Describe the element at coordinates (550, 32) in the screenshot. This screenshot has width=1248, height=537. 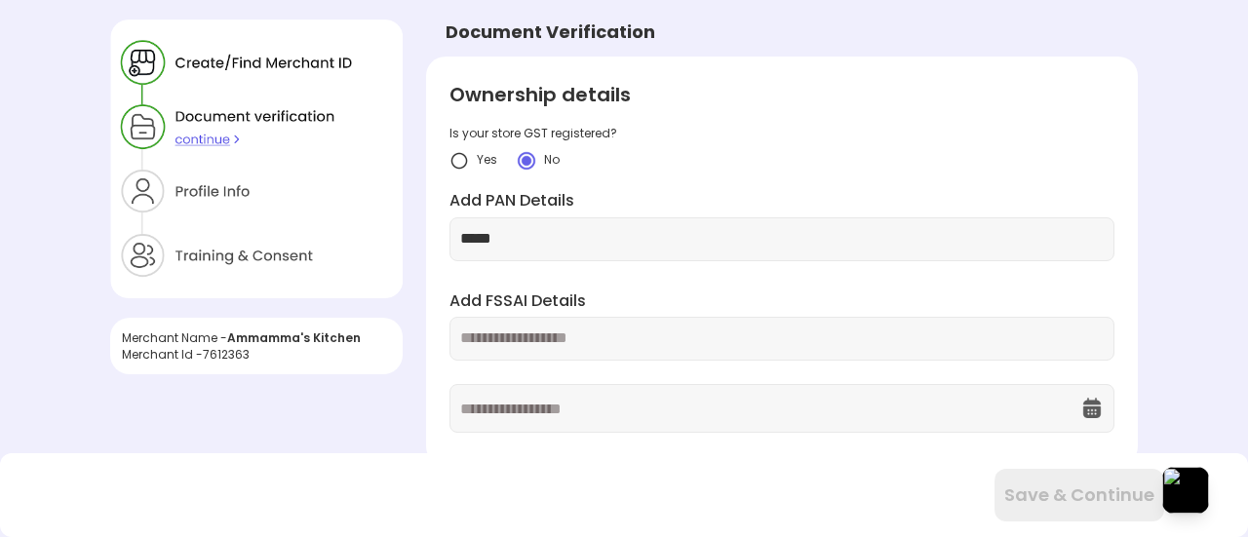
I see `div: Document Verification` at that location.